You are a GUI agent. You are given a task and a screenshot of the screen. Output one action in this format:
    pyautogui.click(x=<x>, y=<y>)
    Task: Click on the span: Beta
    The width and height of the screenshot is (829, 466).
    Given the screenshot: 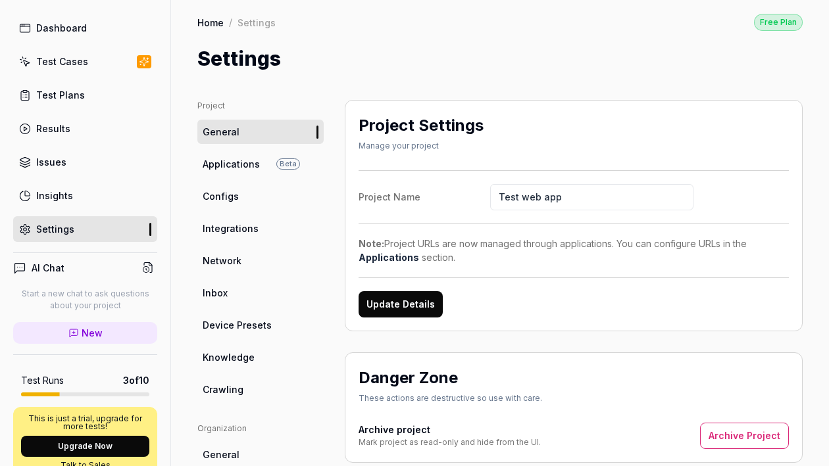 What is the action you would take?
    pyautogui.click(x=288, y=164)
    